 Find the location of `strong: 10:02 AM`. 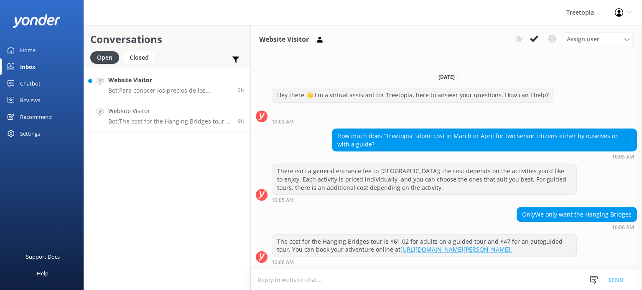

strong: 10:02 AM is located at coordinates (282, 122).